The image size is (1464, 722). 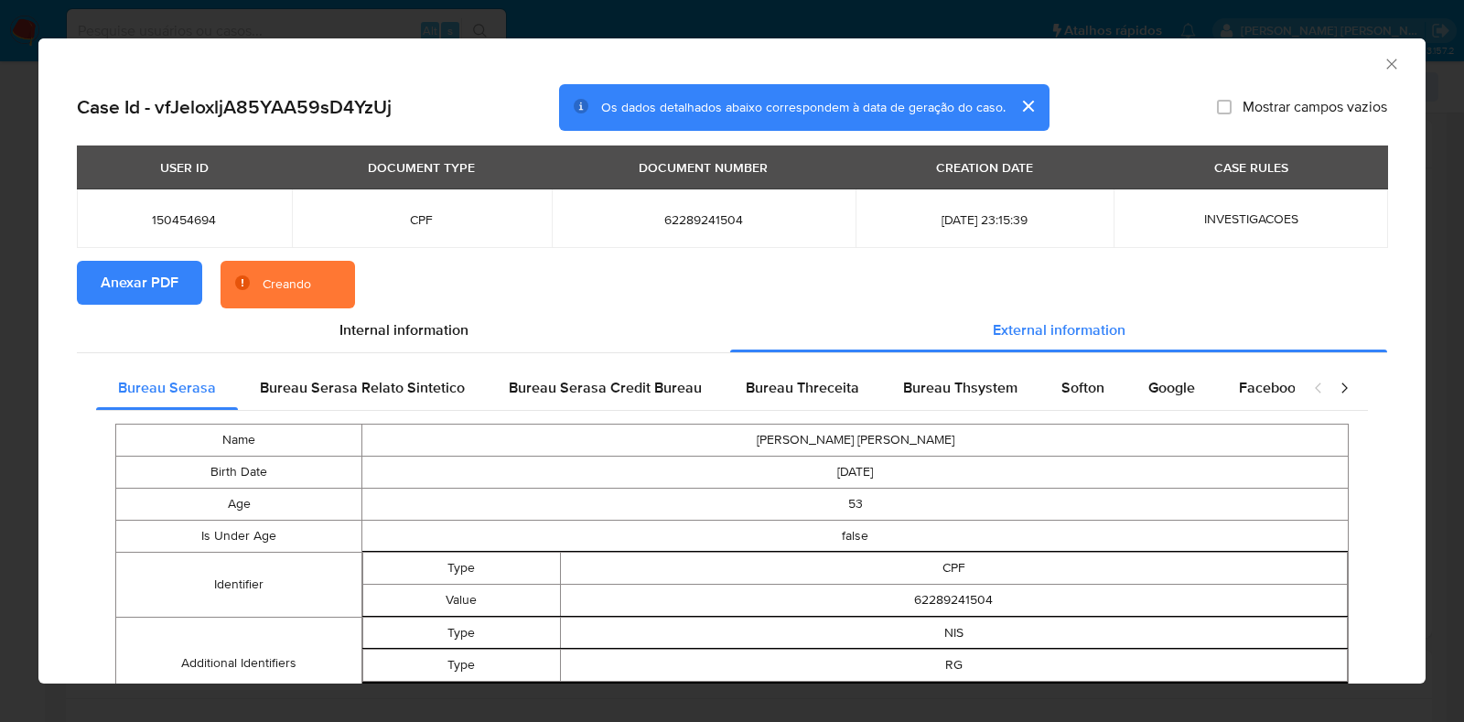 I want to click on span: Os dados detalhados abaixo correspondem à data de geração do caso., so click(x=803, y=107).